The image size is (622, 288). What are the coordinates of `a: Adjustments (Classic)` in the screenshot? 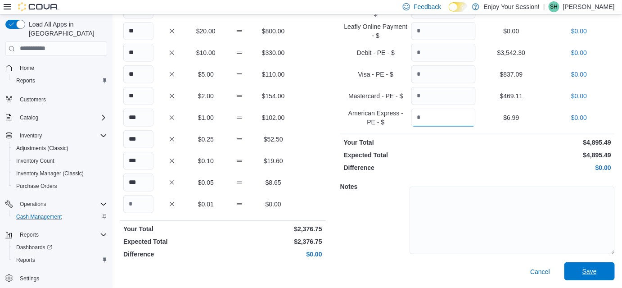 It's located at (42, 148).